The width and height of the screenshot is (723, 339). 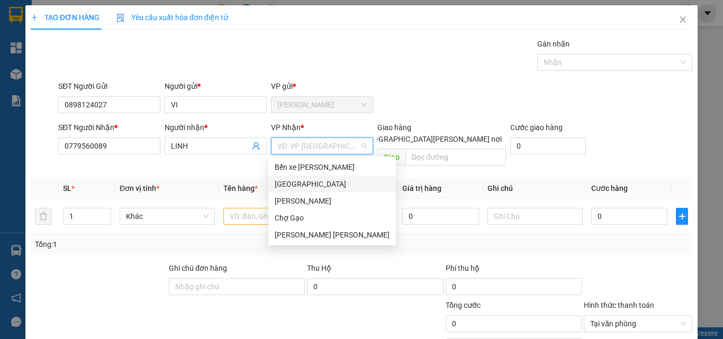 What do you see at coordinates (157, 245) in the screenshot?
I see `div: Tổng: 1` at bounding box center [157, 245].